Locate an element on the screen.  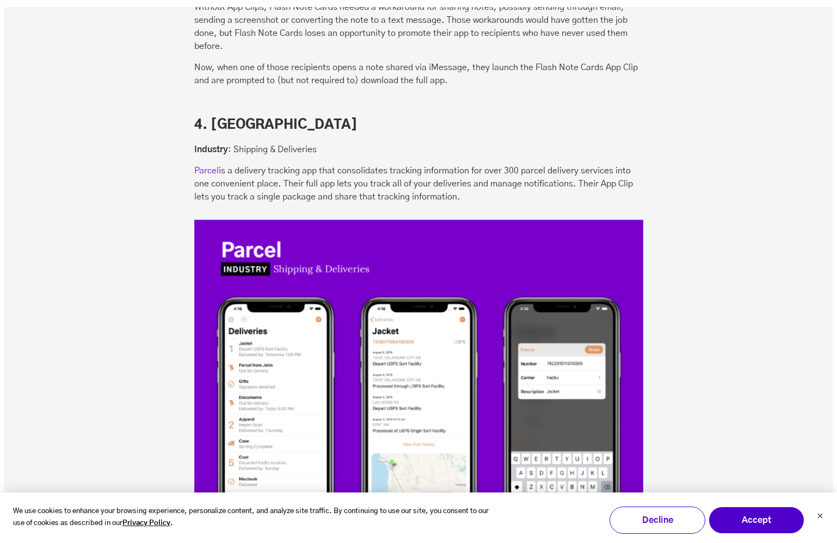
button: Dismiss cookie banner is located at coordinates (820, 517).